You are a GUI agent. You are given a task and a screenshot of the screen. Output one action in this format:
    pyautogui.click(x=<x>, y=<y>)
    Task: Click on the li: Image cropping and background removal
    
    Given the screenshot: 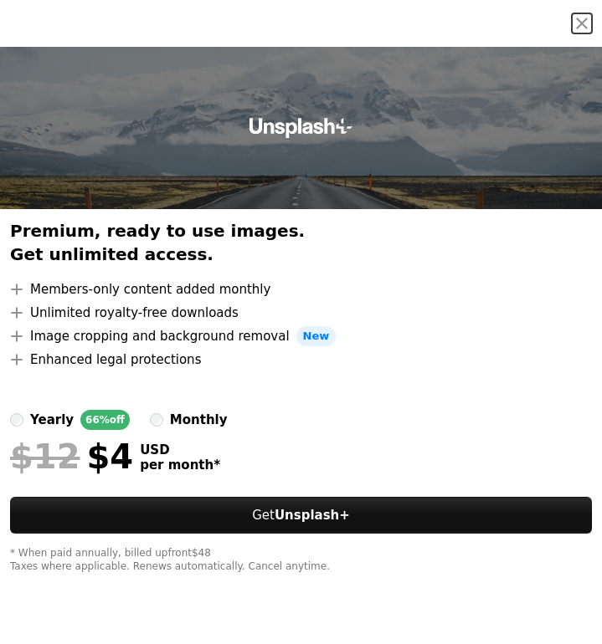 What is the action you would take?
    pyautogui.click(x=300, y=336)
    